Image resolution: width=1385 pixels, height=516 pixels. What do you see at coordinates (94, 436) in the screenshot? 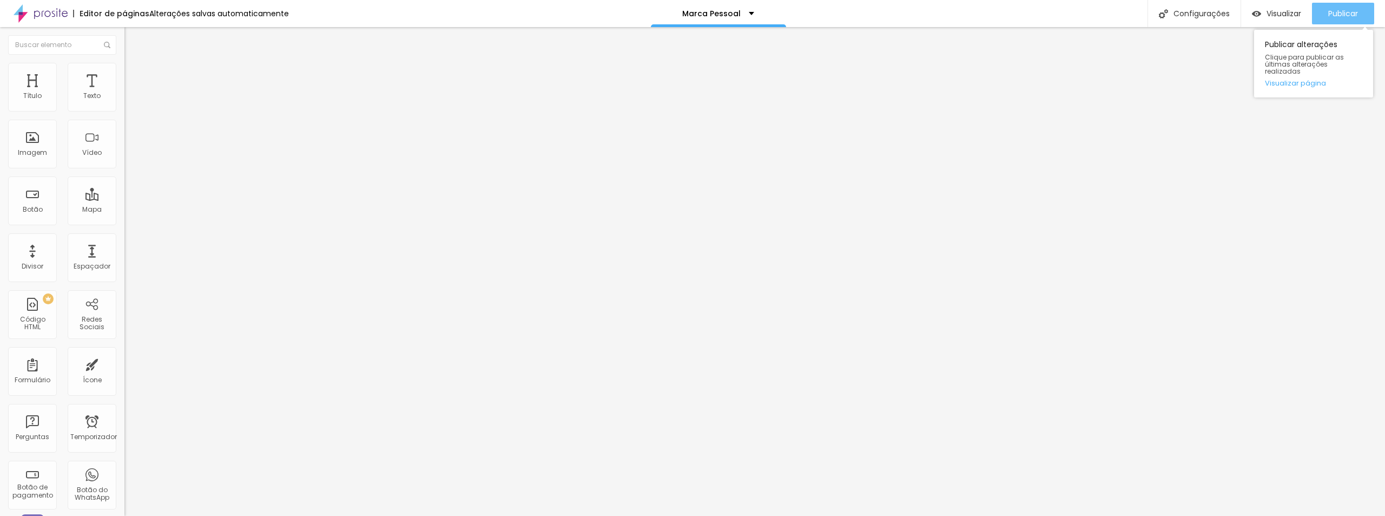
I see `font: Temporizador` at bounding box center [94, 436].